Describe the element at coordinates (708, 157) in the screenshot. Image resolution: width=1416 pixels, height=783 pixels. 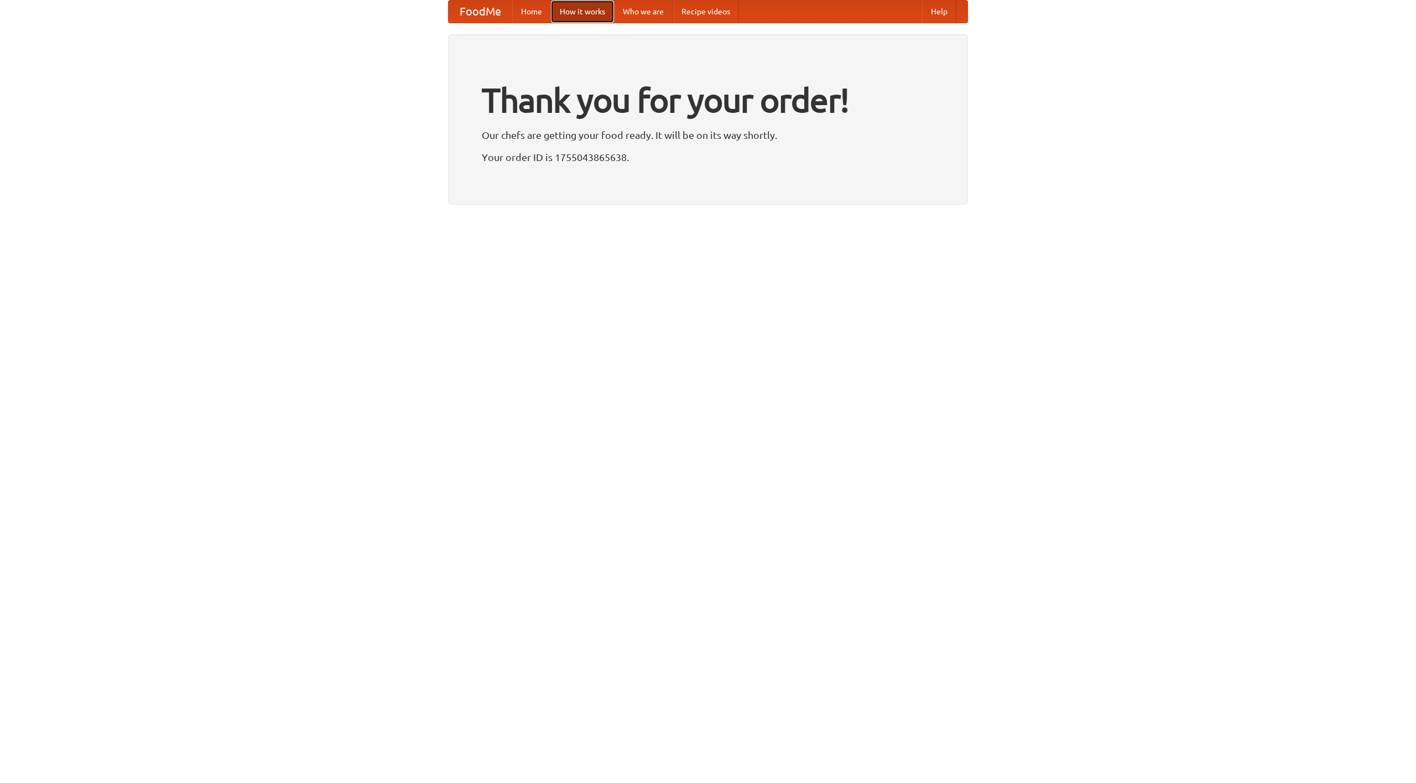
I see `p: Your order ID is 1755043865638.` at that location.